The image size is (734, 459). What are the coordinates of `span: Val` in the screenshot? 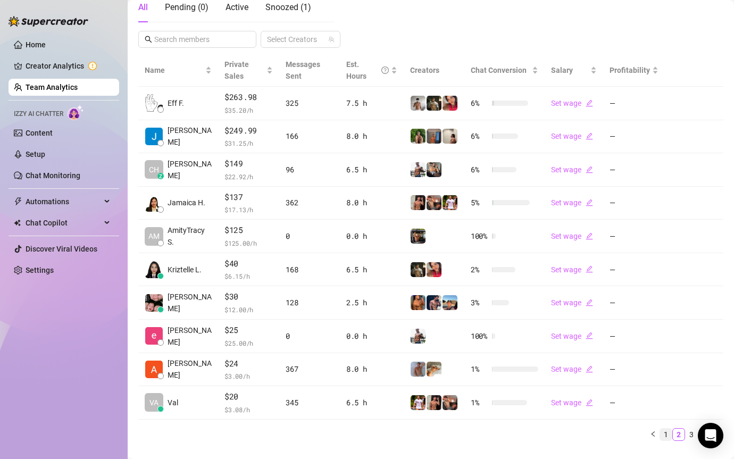 It's located at (173, 403).